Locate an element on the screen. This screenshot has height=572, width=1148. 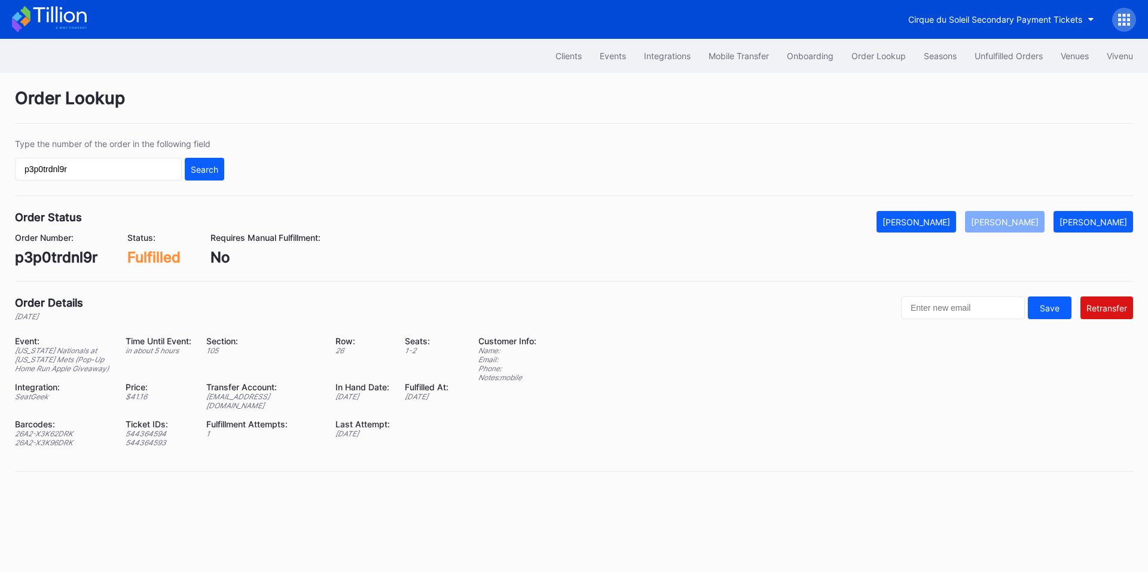
button: Save is located at coordinates (1050, 308).